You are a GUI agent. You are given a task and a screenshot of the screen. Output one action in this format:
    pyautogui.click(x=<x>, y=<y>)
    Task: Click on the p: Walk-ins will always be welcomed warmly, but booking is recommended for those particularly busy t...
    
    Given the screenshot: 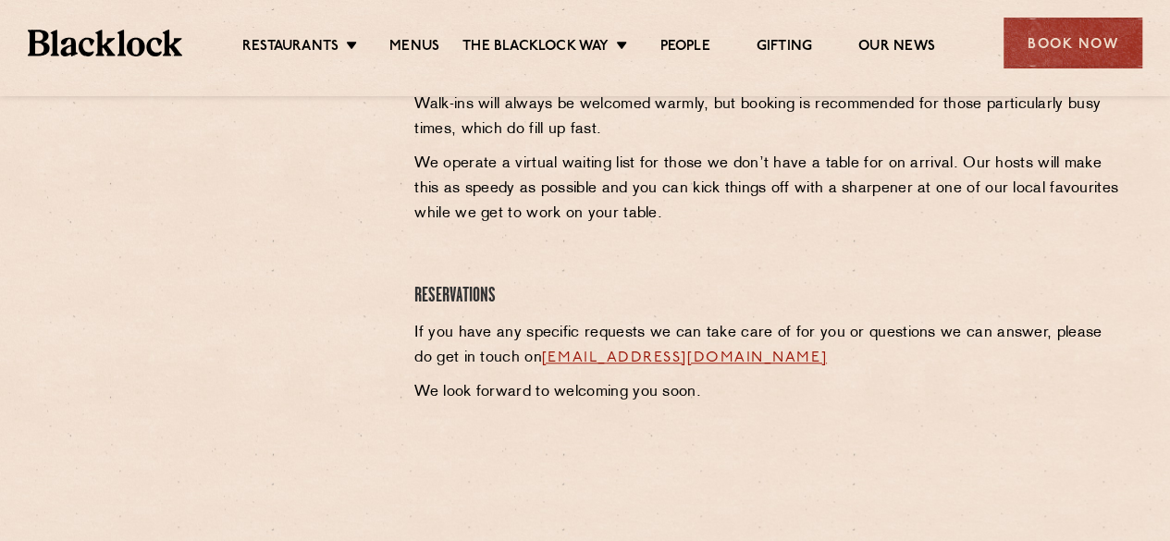 What is the action you would take?
    pyautogui.click(x=768, y=117)
    